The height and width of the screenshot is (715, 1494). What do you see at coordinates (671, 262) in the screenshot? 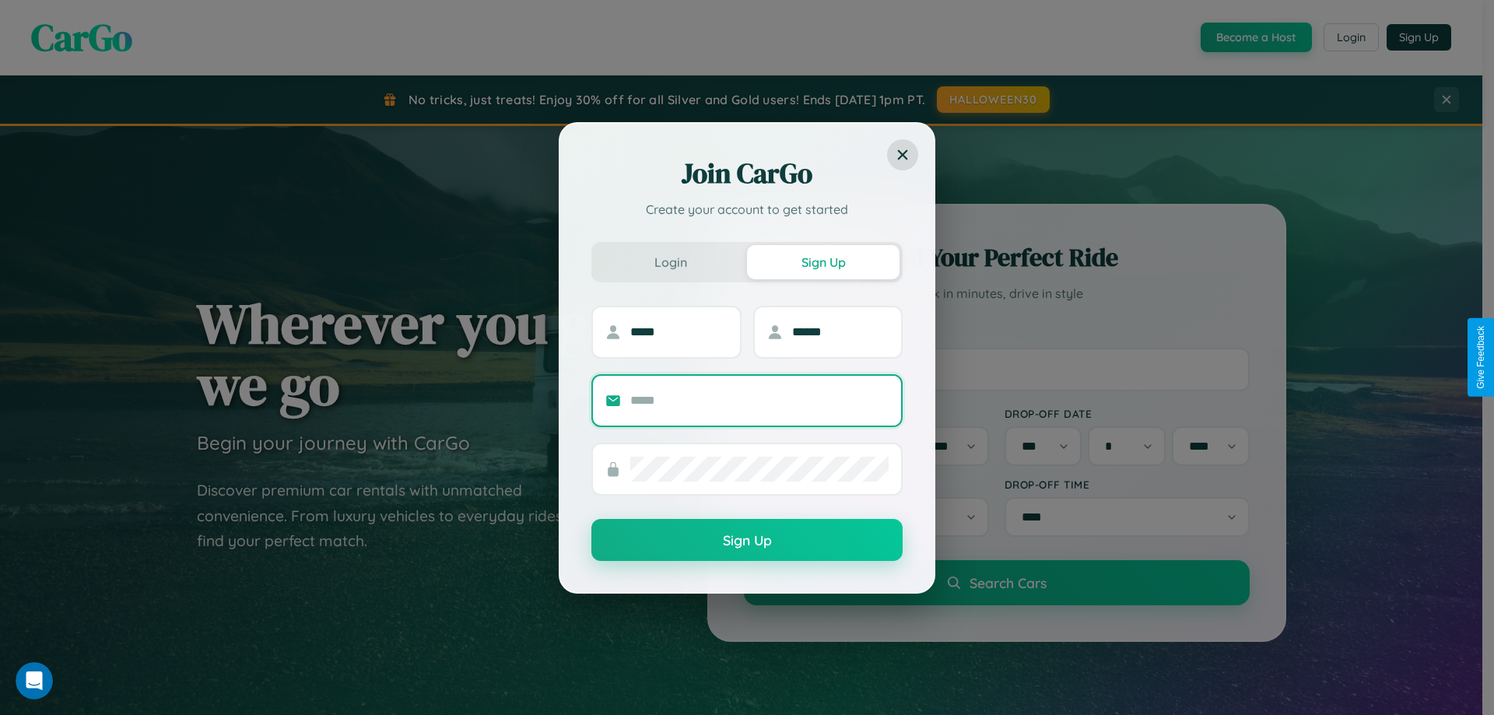
I see `button: Login` at bounding box center [671, 262].